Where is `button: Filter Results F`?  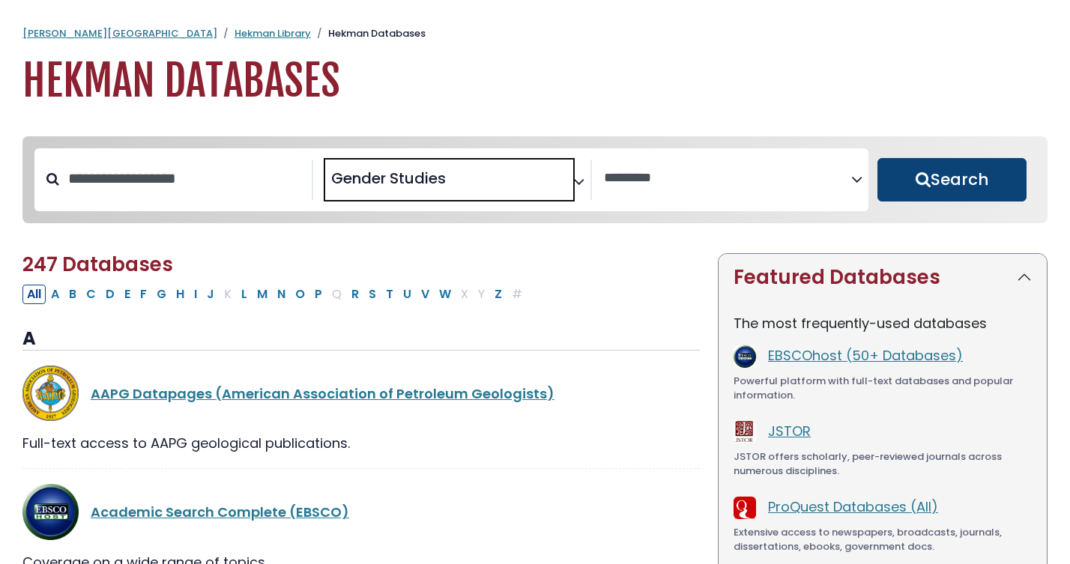 button: Filter Results F is located at coordinates (143, 295).